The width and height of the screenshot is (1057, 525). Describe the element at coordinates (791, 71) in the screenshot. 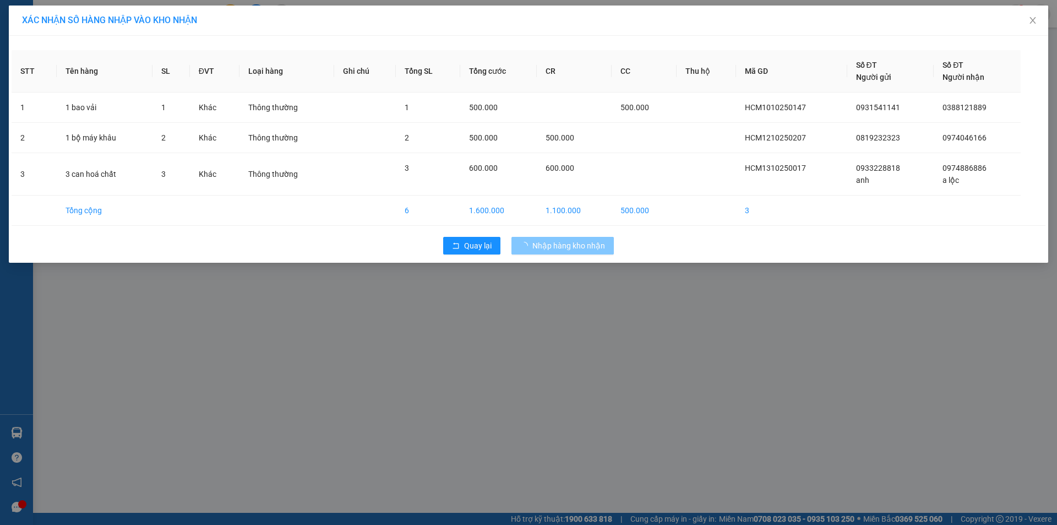

I see `th: Mã GD` at that location.